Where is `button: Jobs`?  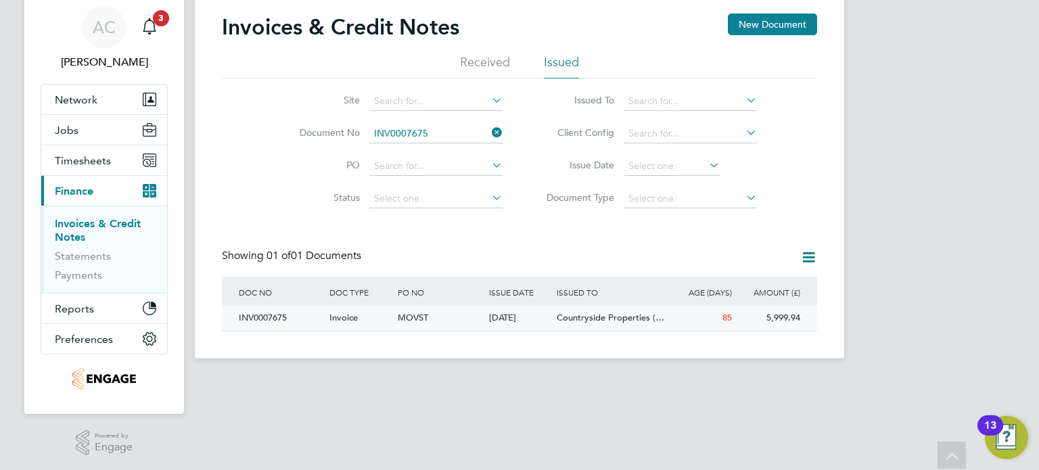
button: Jobs is located at coordinates (104, 130).